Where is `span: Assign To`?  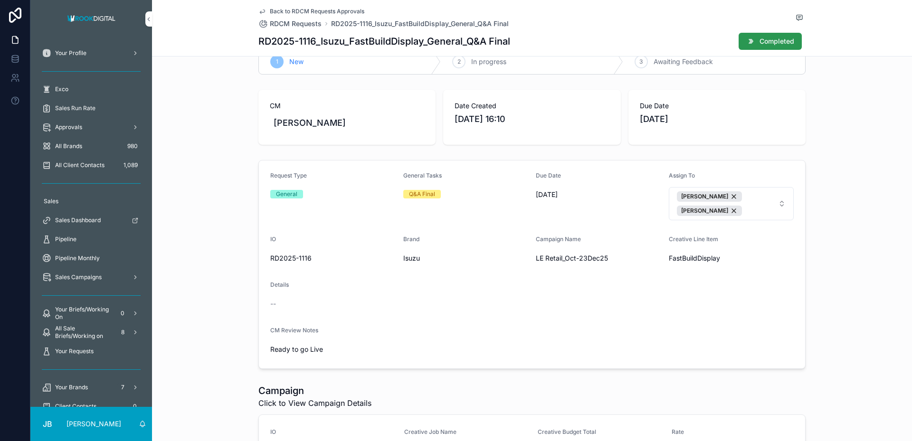 span: Assign To is located at coordinates (682, 175).